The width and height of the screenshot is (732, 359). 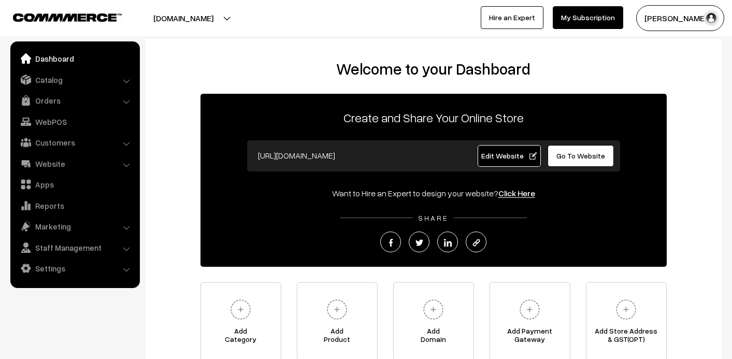 What do you see at coordinates (433, 337) in the screenshot?
I see `span: Add Domain` at bounding box center [433, 337].